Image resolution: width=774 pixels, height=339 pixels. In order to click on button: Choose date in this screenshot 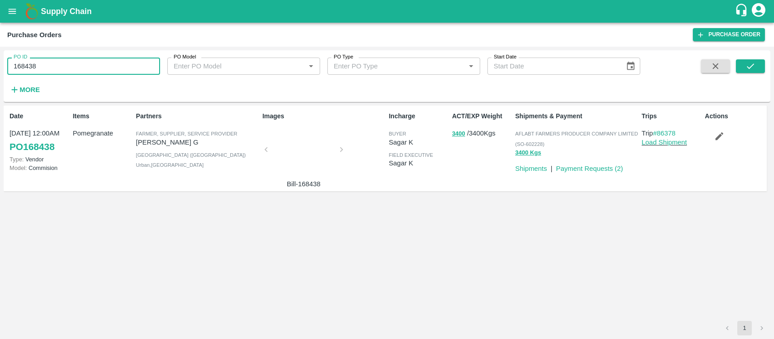, I will do `click(630, 66)`.